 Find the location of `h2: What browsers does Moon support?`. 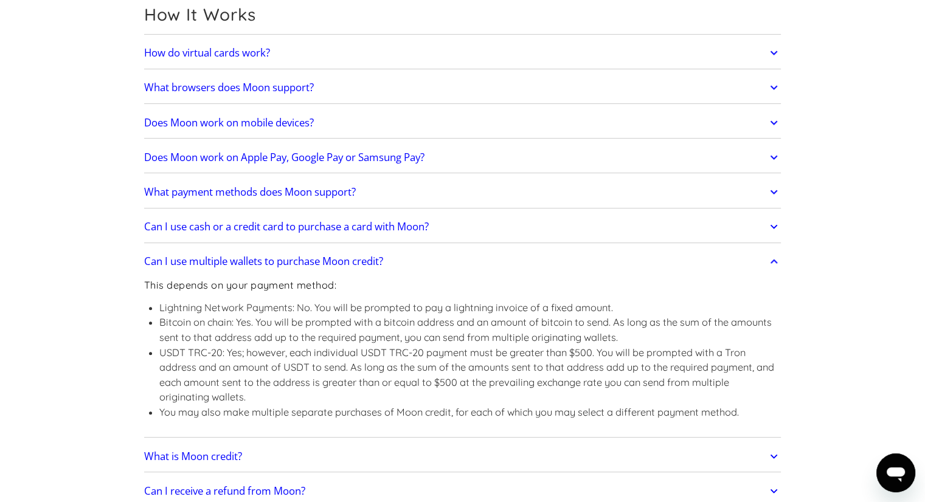

h2: What browsers does Moon support? is located at coordinates (229, 88).